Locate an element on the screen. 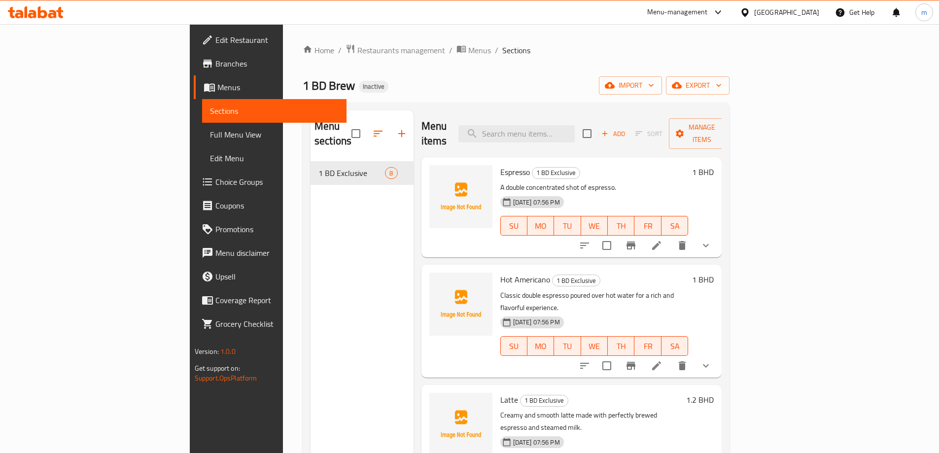 The width and height of the screenshot is (939, 453). a: Full Menu View is located at coordinates (274, 135).